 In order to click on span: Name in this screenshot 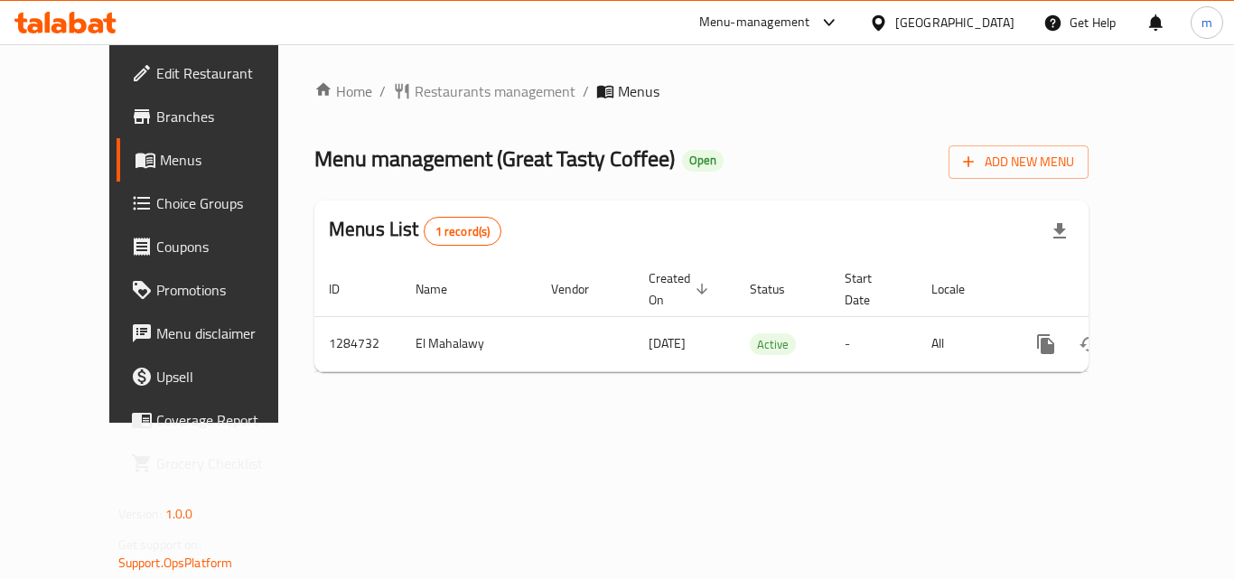, I will do `click(443, 289)`.